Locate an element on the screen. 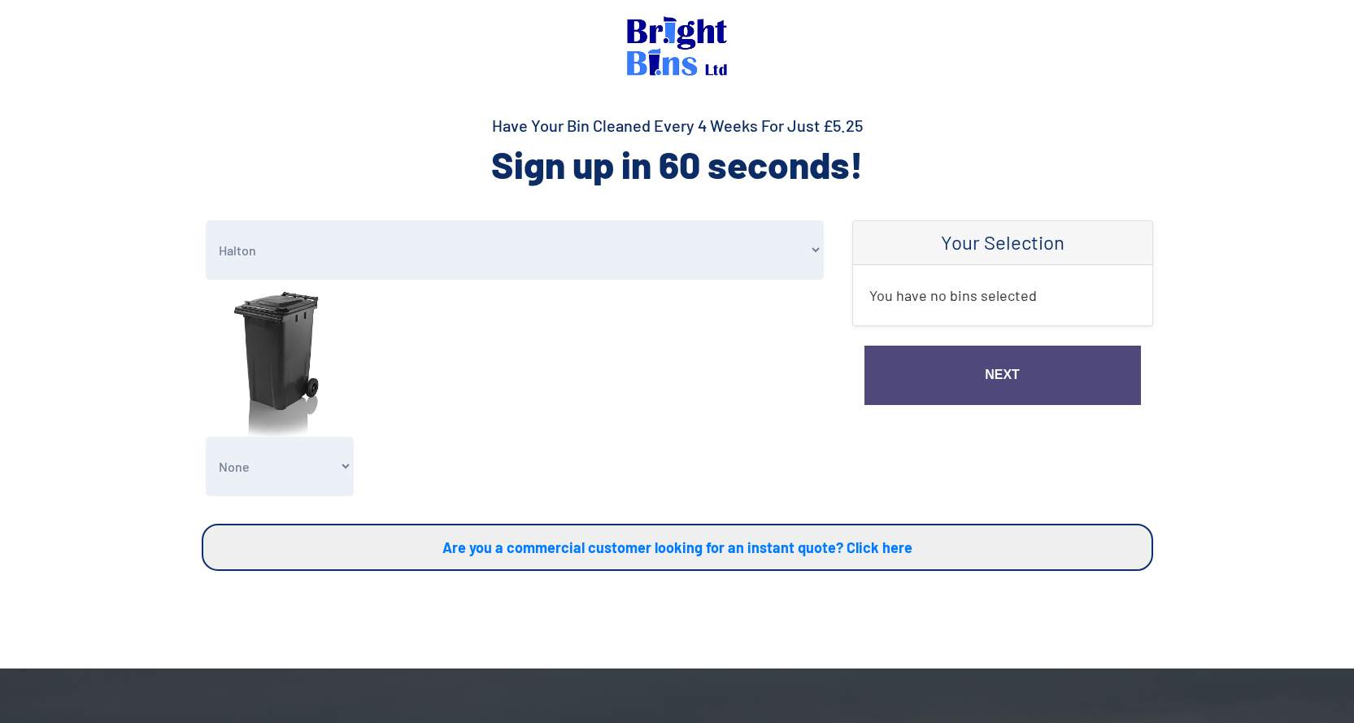 This screenshot has height=723, width=1354. a: Next is located at coordinates (1003, 375).